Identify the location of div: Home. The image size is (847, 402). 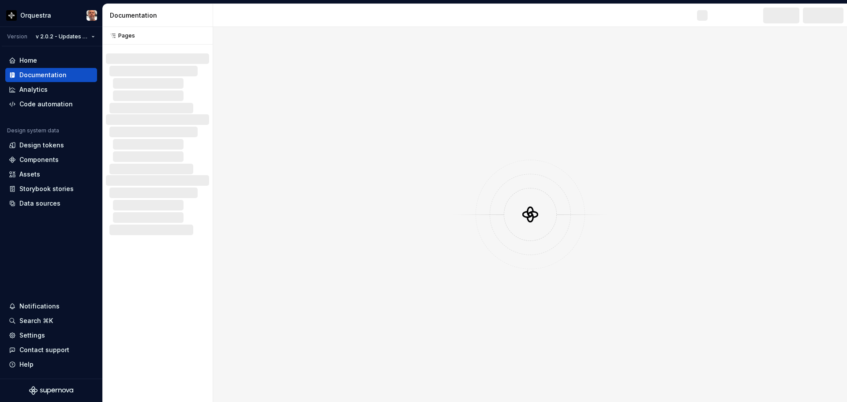
(28, 60).